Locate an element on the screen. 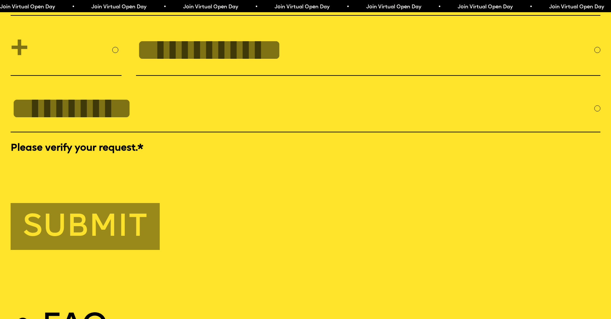 This screenshot has height=319, width=611. label: Please verify your request. is located at coordinates (306, 148).